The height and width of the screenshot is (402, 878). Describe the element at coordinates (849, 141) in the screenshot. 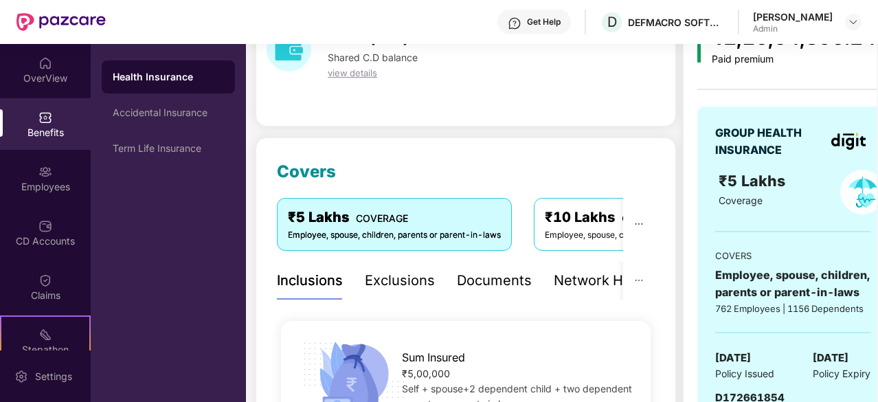

I see `img: insurerLogo` at that location.